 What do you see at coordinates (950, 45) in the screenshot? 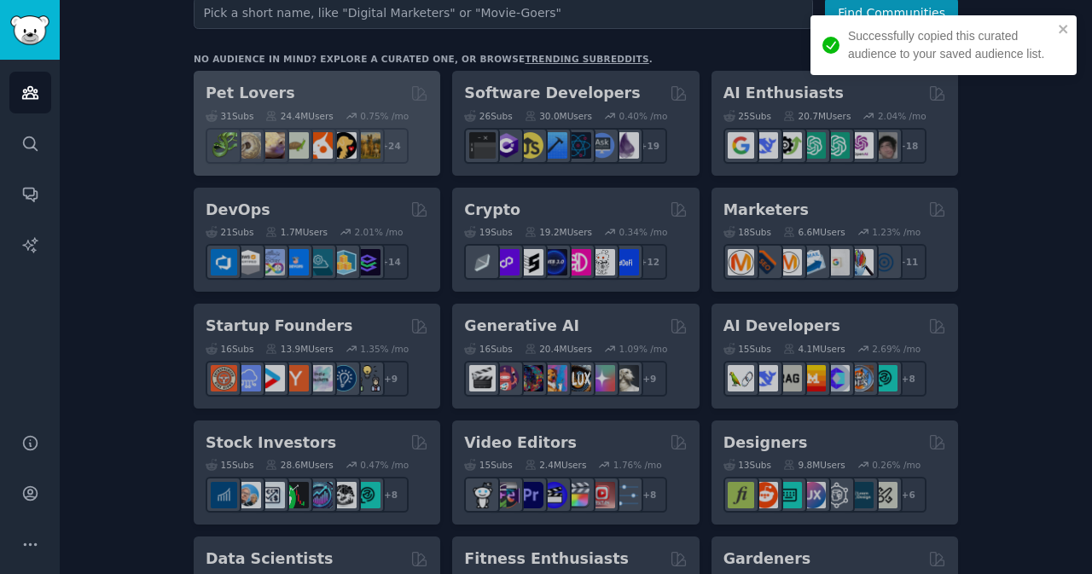
I see `div: Successfully copied this curated audience to your saved audience list.` at bounding box center [950, 45].